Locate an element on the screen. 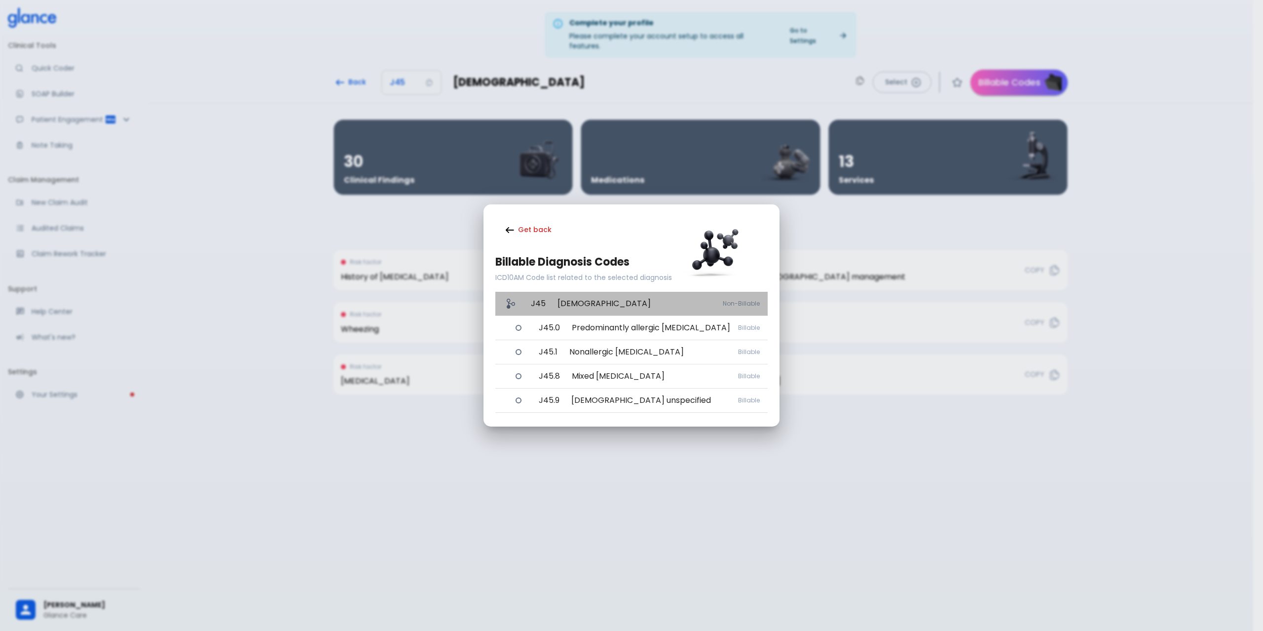 The width and height of the screenshot is (1263, 631). p: ICD10AM Code list related to the selected diagnosis is located at coordinates (584, 277).